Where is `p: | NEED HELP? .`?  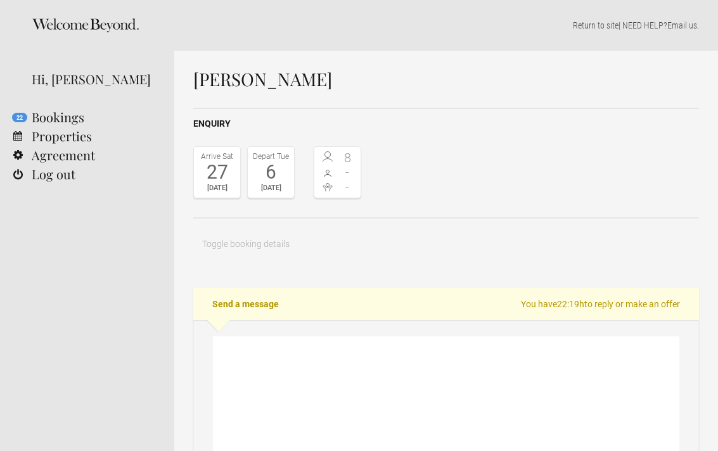 p: | NEED HELP? . is located at coordinates (446, 25).